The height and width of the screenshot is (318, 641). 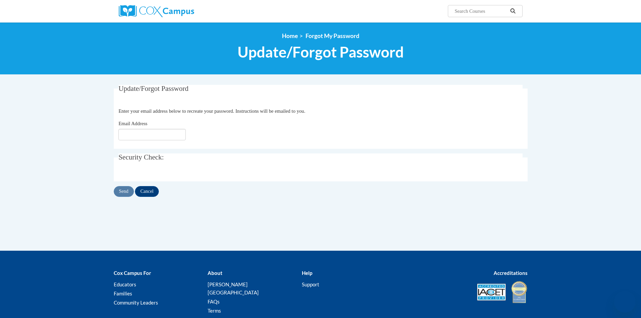 What do you see at coordinates (290, 36) in the screenshot?
I see `a: Home` at bounding box center [290, 36].